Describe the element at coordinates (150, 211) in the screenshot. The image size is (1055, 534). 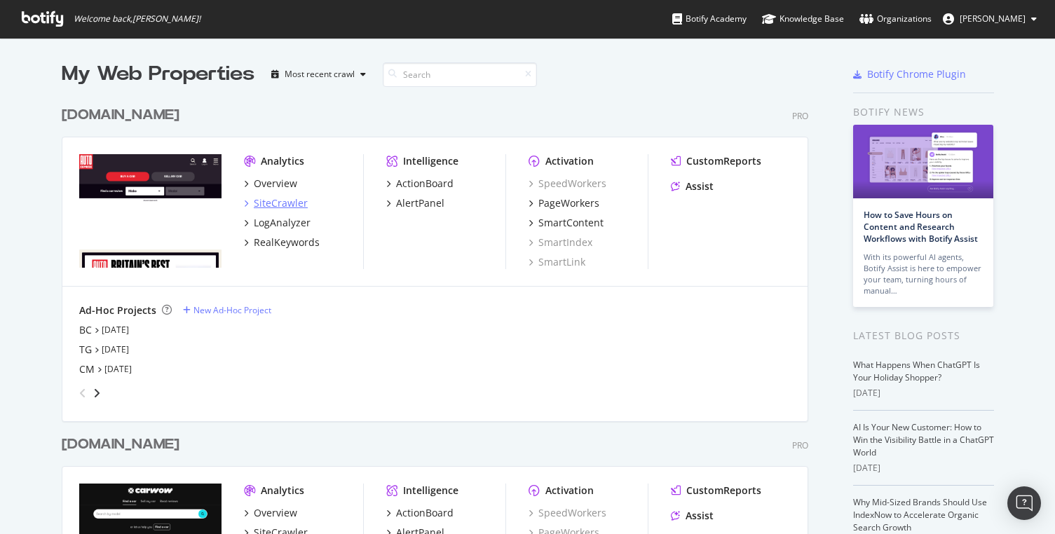
I see `img: www.autoexpress.co.uk` at that location.